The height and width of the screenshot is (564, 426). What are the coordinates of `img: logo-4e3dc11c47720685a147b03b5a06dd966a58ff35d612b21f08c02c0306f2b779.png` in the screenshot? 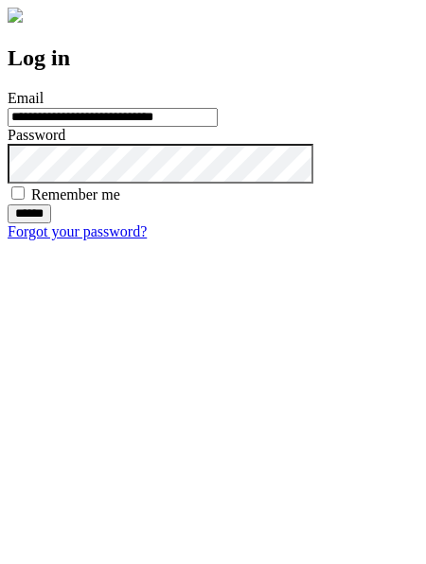 It's located at (15, 15).